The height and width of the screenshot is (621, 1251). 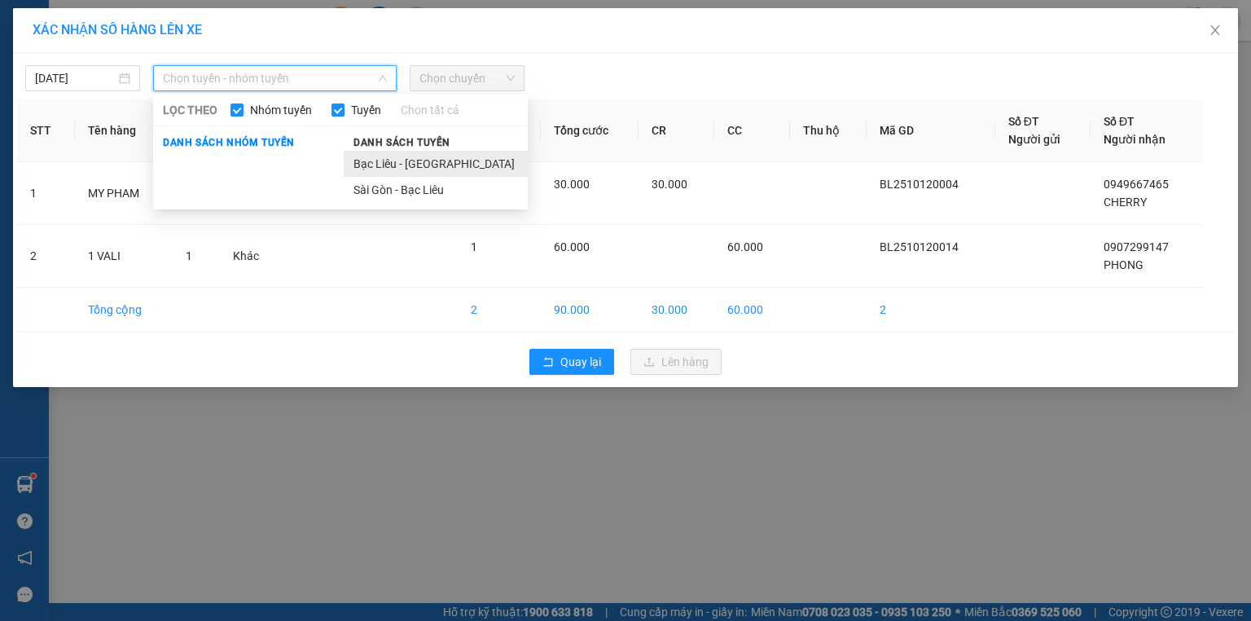 What do you see at coordinates (676, 310) in the screenshot?
I see `td: 30.000` at bounding box center [676, 310].